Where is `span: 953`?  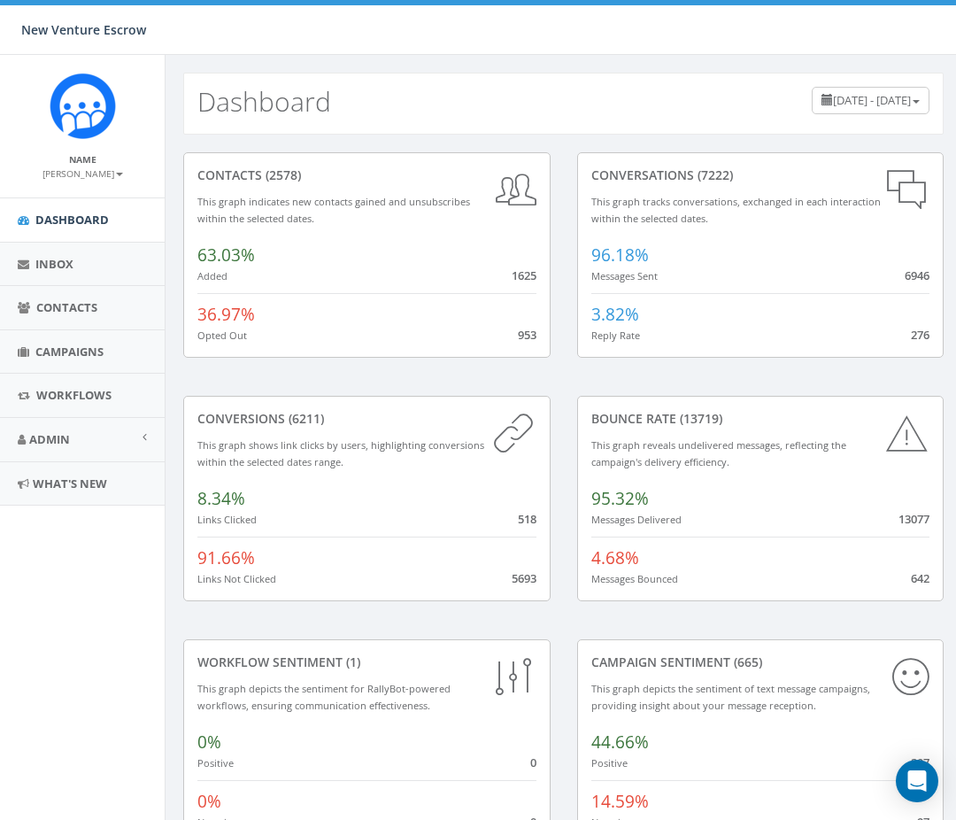 span: 953 is located at coordinates (527, 335).